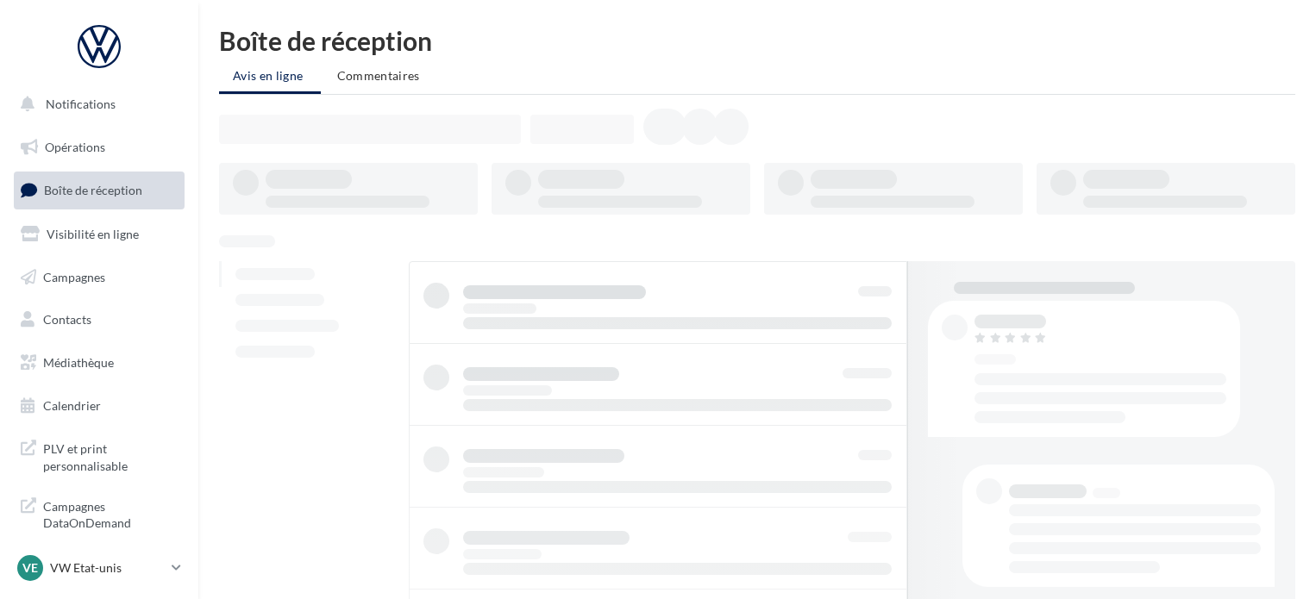 This screenshot has width=1316, height=599. What do you see at coordinates (99, 363) in the screenshot?
I see `a: Médiathèque` at bounding box center [99, 363].